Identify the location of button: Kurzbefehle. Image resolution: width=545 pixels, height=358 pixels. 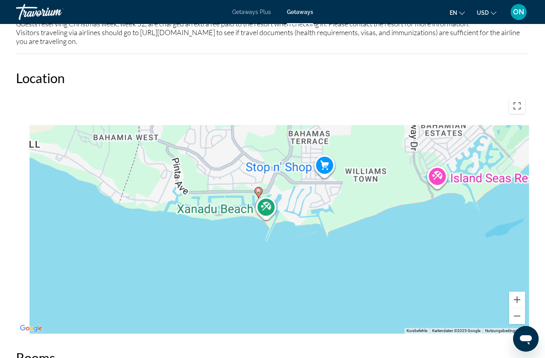
(417, 331).